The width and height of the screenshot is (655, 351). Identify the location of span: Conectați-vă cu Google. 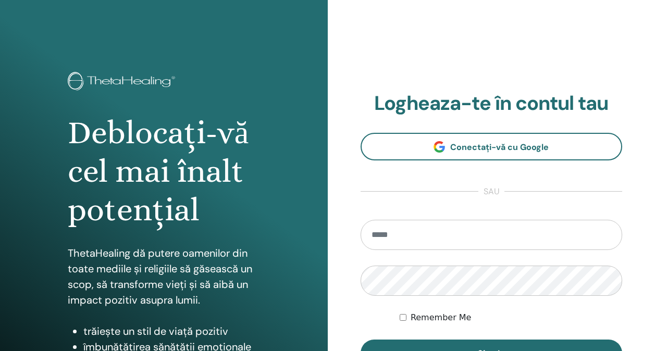
(499, 147).